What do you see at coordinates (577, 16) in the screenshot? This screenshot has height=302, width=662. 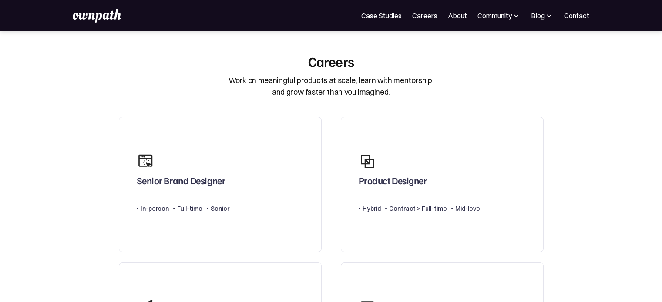 I see `a: Contact` at bounding box center [577, 16].